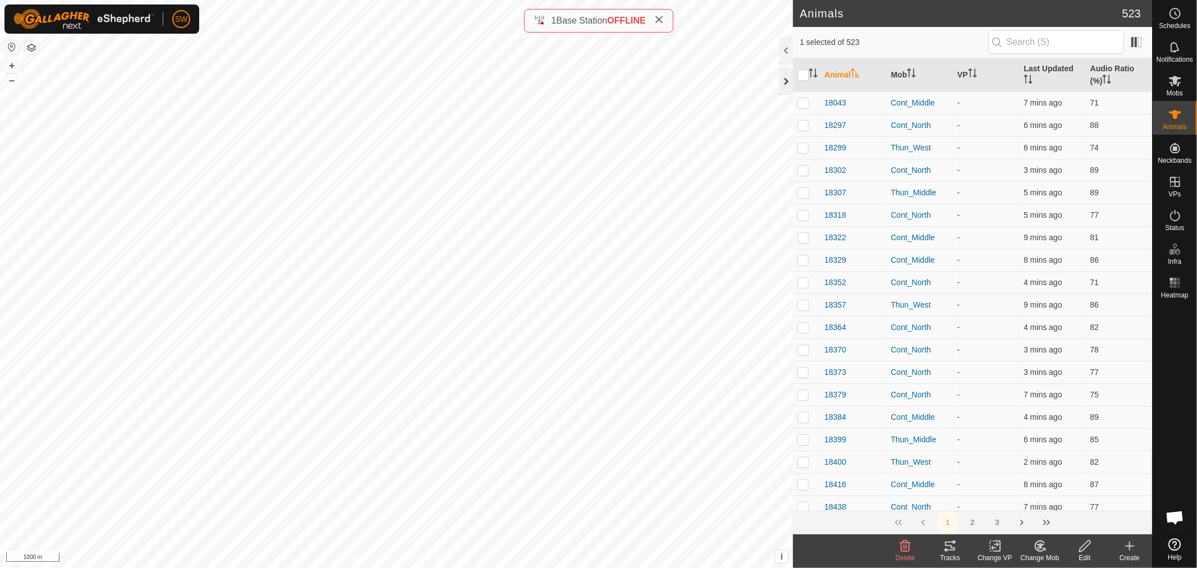 The height and width of the screenshot is (568, 1197). Describe the element at coordinates (1095, 394) in the screenshot. I see `span: 75` at that location.